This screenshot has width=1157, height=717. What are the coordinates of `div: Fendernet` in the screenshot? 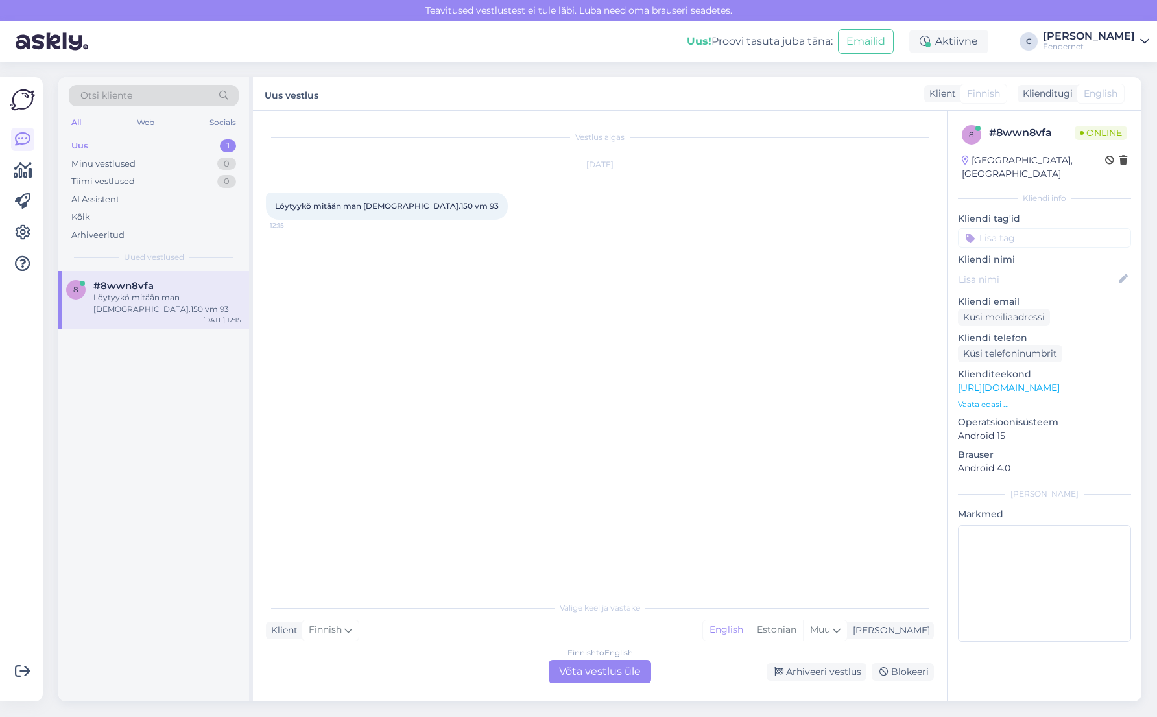 It's located at (1089, 47).